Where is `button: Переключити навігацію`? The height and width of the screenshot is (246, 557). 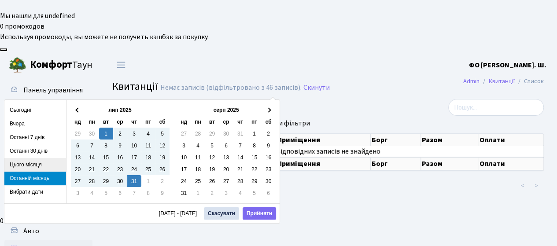 button: Переключити навігацію is located at coordinates (121, 65).